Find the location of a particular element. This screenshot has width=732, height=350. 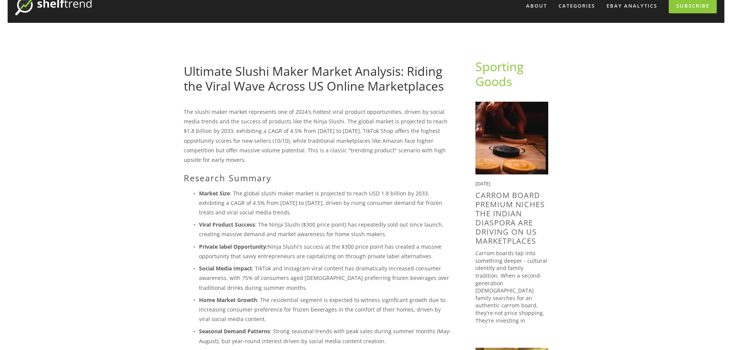

p: : Strong seasonal trends with peak sales during summer months (May-August), but year-round intere... is located at coordinates (325, 336).